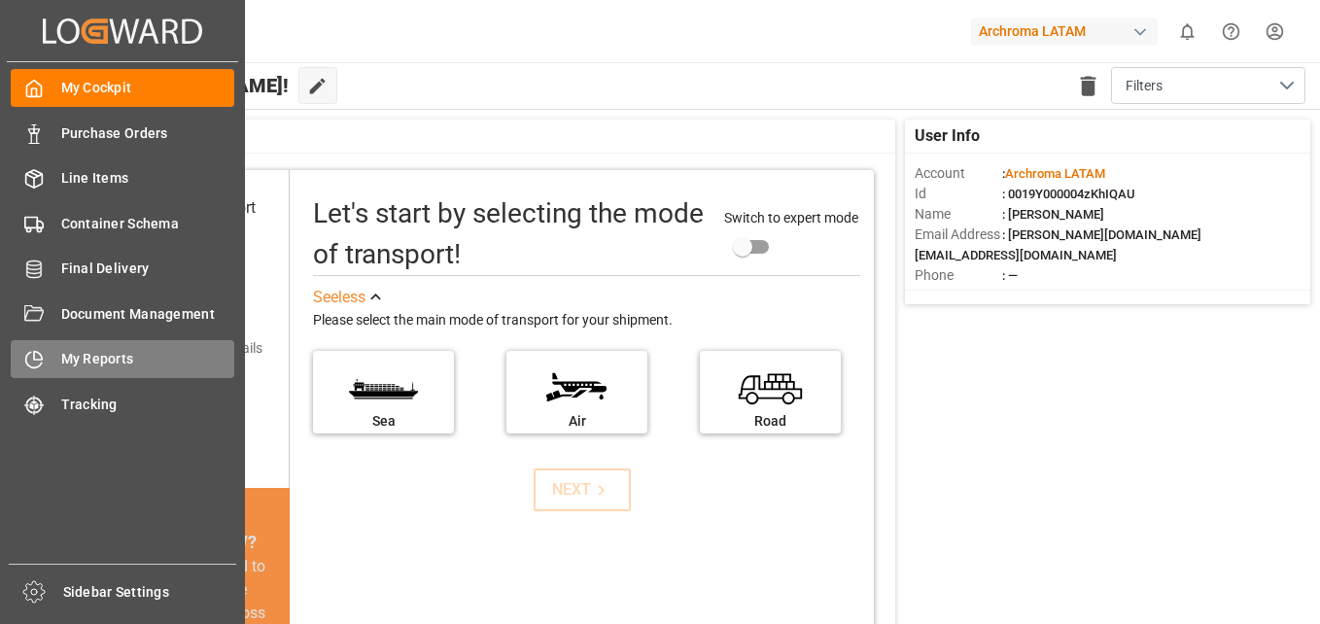 Image resolution: width=1320 pixels, height=624 pixels. What do you see at coordinates (1068, 31) in the screenshot?
I see `button: Archroma LATAM` at bounding box center [1068, 31].